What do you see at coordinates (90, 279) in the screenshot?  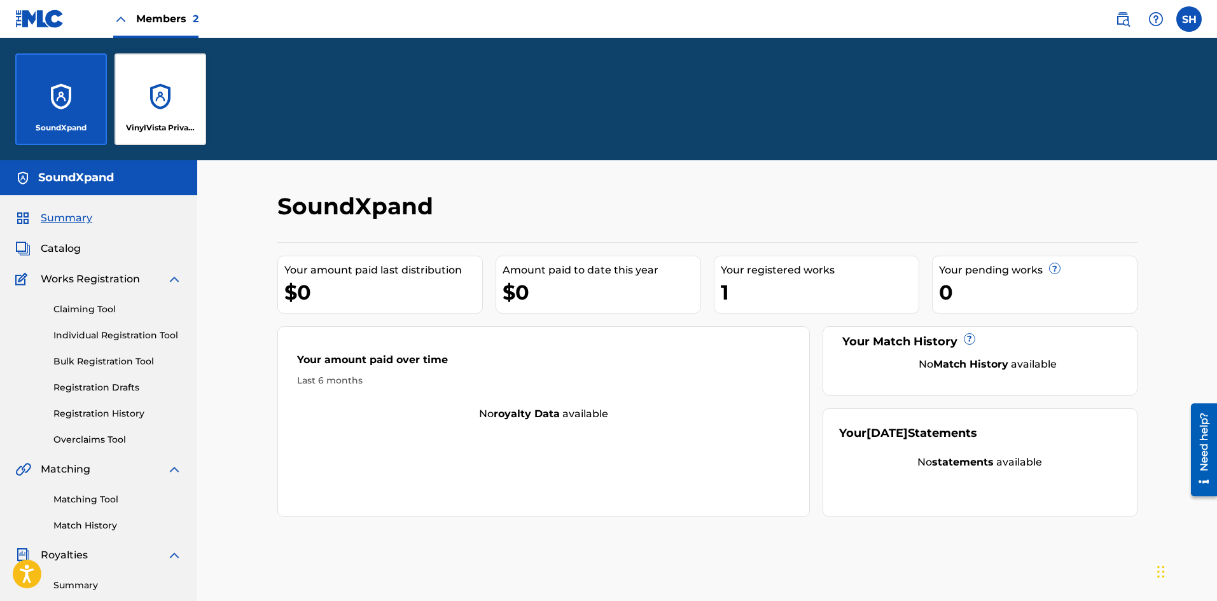 I see `span: Works Registration` at bounding box center [90, 279].